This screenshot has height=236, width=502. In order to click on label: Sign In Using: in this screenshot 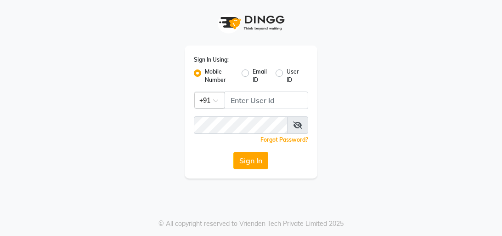, I will do `click(211, 60)`.